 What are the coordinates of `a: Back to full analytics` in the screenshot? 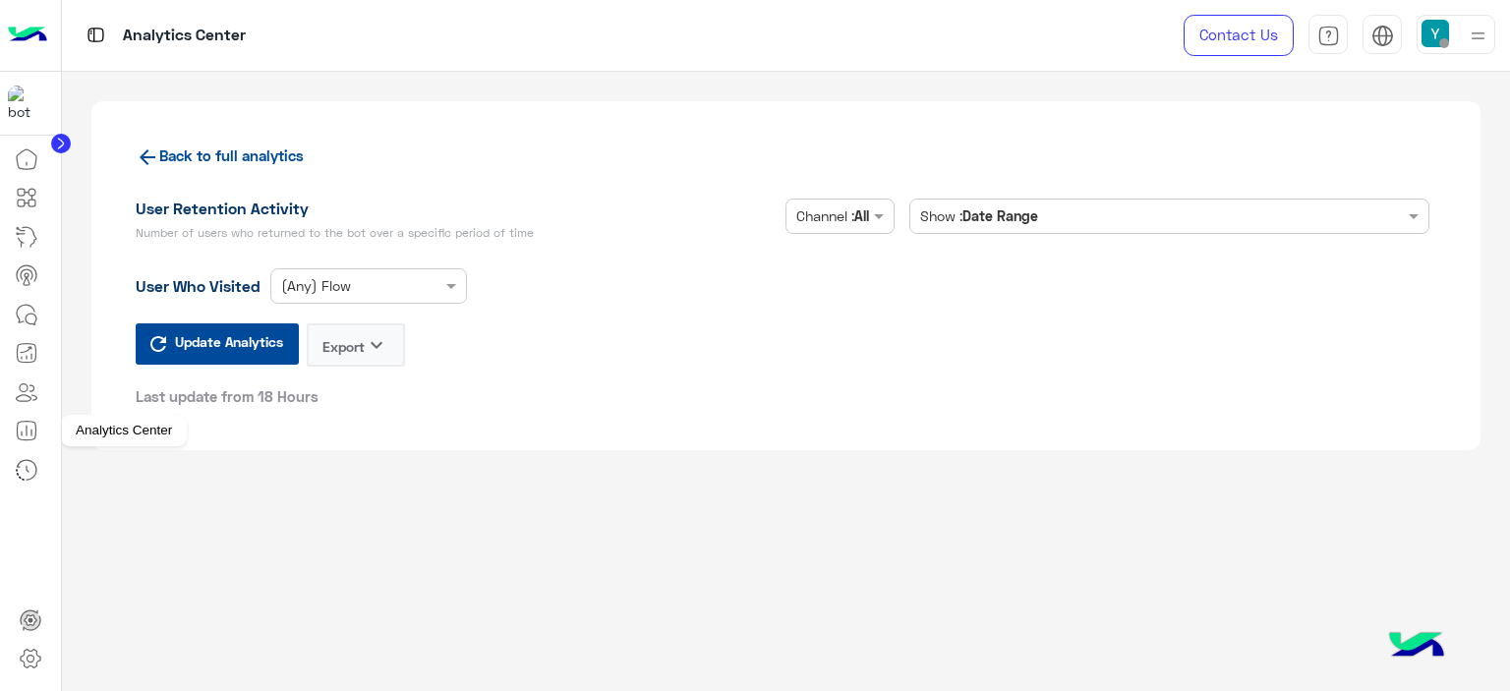 It's located at (231, 155).